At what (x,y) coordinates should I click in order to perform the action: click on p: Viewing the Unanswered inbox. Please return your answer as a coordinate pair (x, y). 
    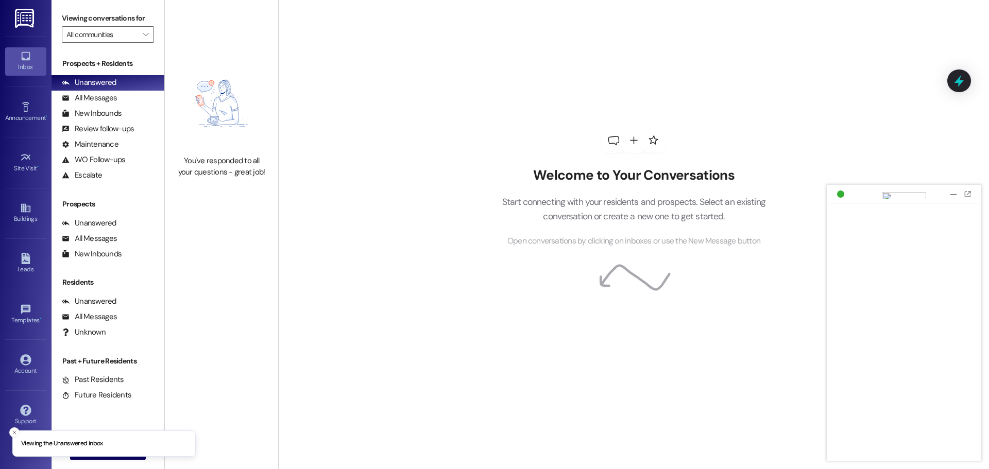
    Looking at the image, I should click on (62, 444).